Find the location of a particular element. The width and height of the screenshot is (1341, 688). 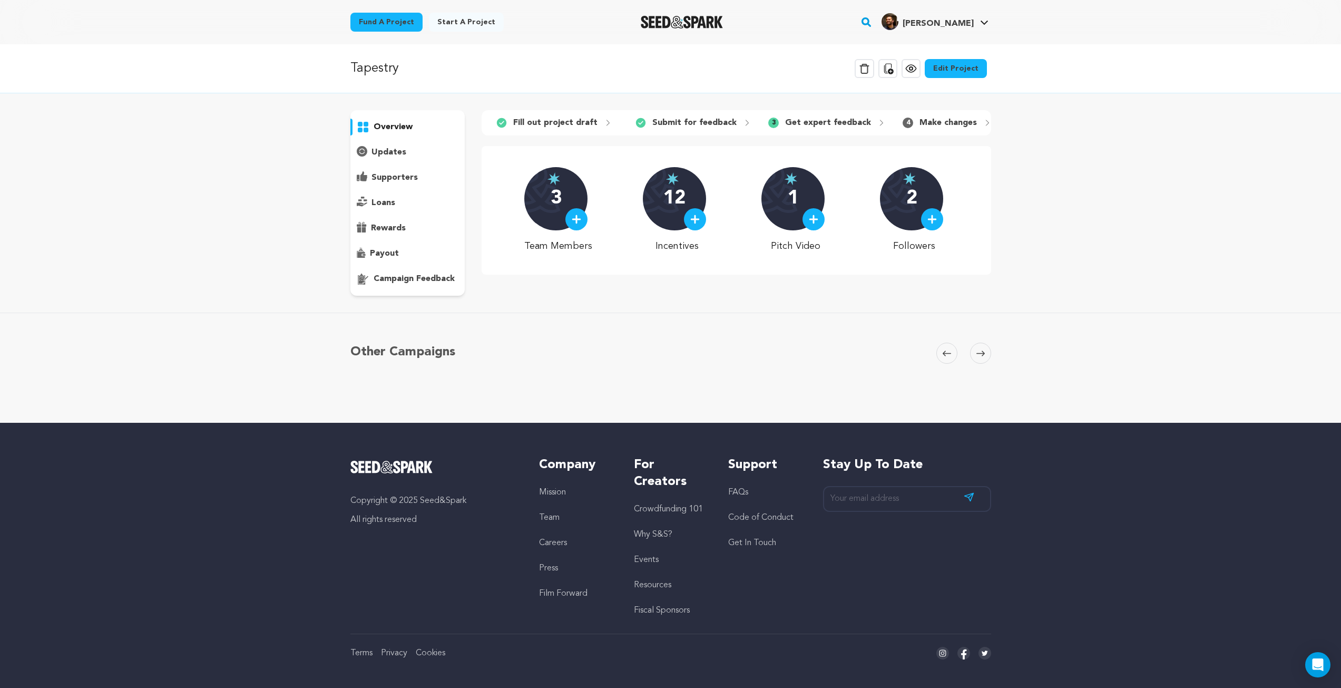

button: updates is located at coordinates (408, 152).